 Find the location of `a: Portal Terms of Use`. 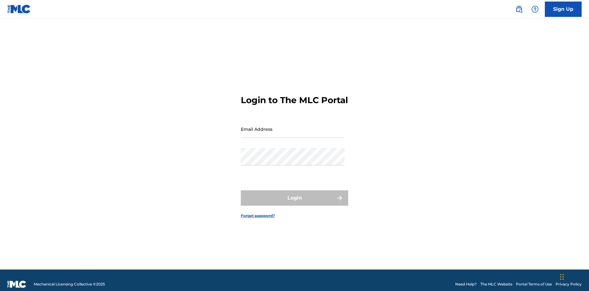

a: Portal Terms of Use is located at coordinates (534, 284).